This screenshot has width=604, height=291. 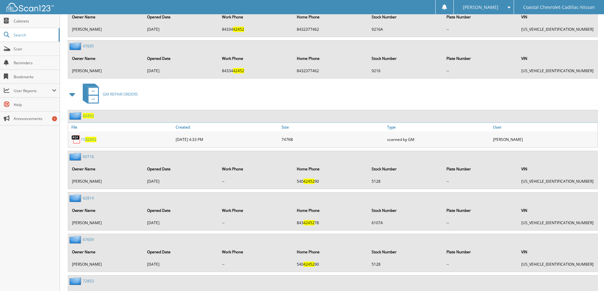 I want to click on a: 67609, so click(x=88, y=240).